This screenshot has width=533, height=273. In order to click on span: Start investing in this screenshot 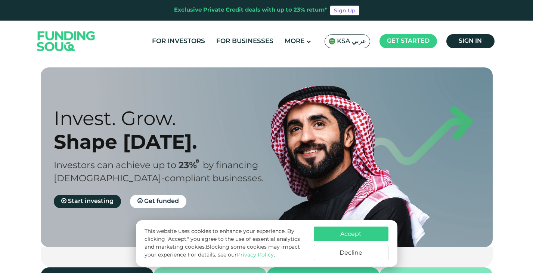, I will do `click(91, 201)`.